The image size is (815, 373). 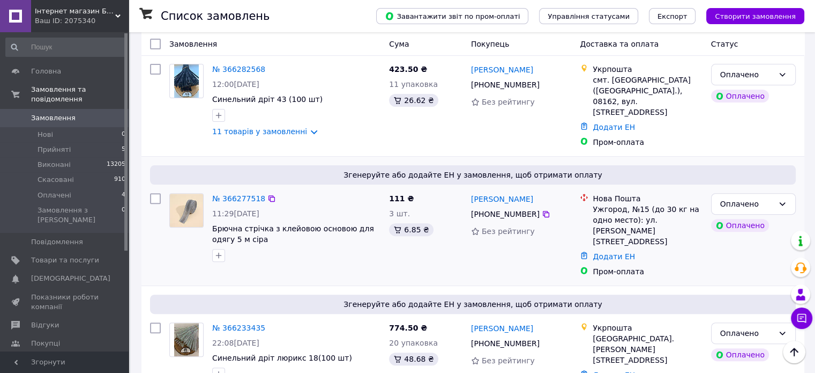 What do you see at coordinates (46, 343) in the screenshot?
I see `span: Покупці` at bounding box center [46, 343].